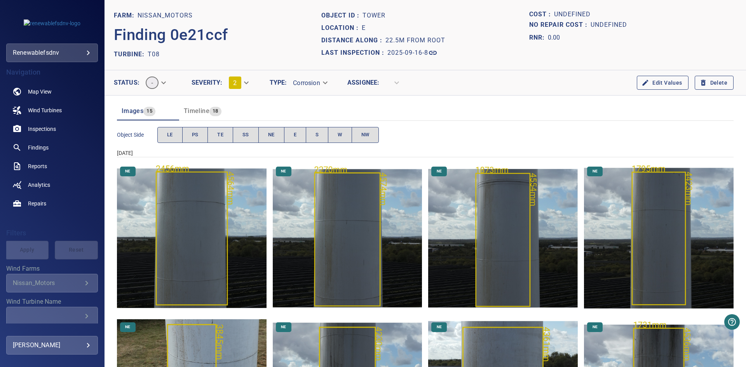  I want to click on label: Severity :, so click(207, 83).